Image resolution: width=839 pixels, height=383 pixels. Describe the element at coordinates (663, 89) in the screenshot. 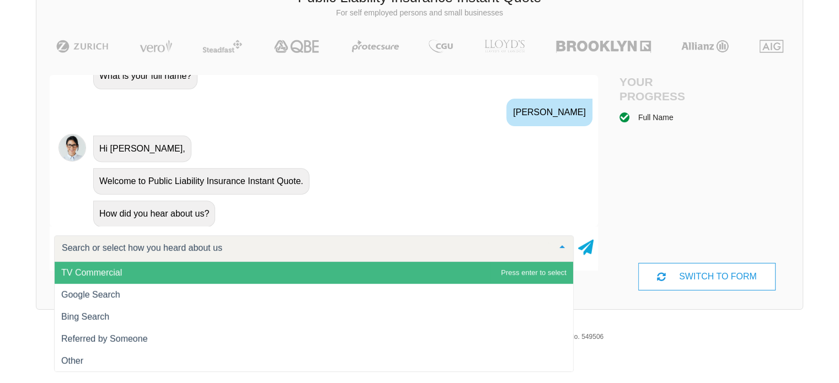

I see `h4: Your Progress` at that location.